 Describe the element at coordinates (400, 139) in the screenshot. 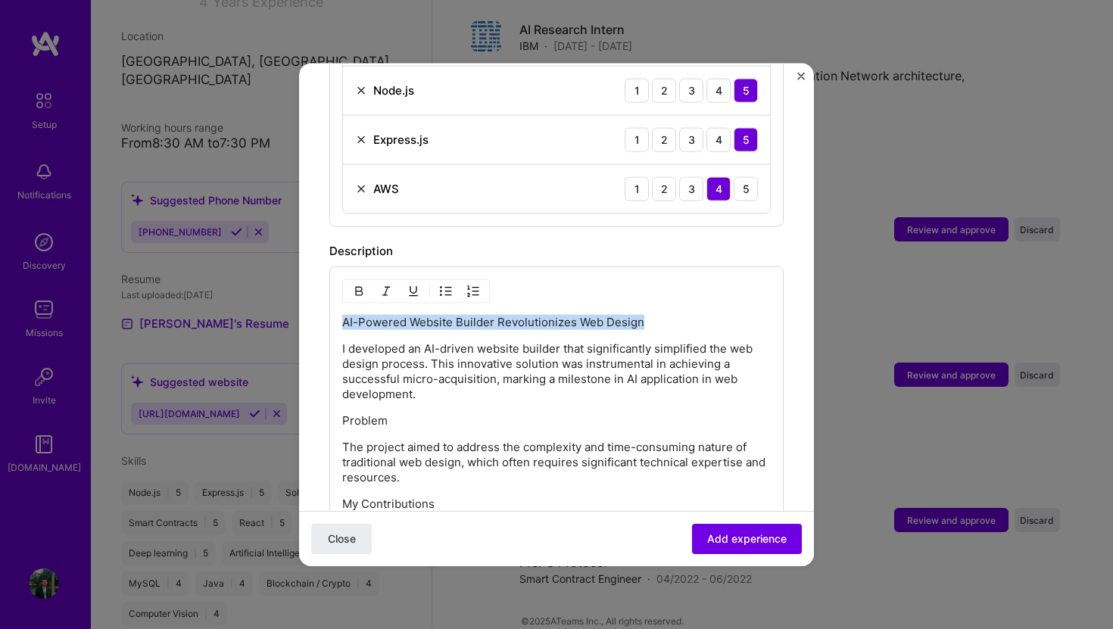

I see `div: Express.js` at that location.